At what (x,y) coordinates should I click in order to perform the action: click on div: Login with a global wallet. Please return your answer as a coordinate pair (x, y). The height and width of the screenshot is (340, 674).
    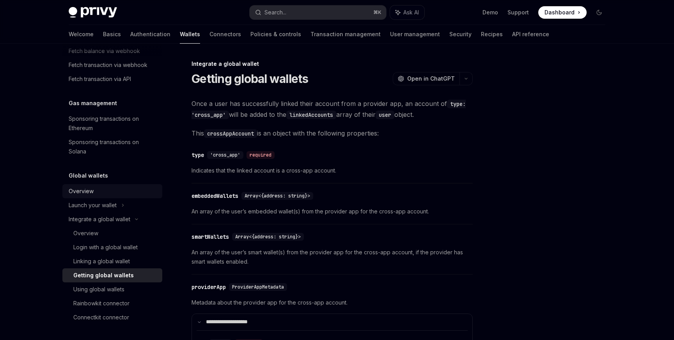
    Looking at the image, I should click on (105, 248).